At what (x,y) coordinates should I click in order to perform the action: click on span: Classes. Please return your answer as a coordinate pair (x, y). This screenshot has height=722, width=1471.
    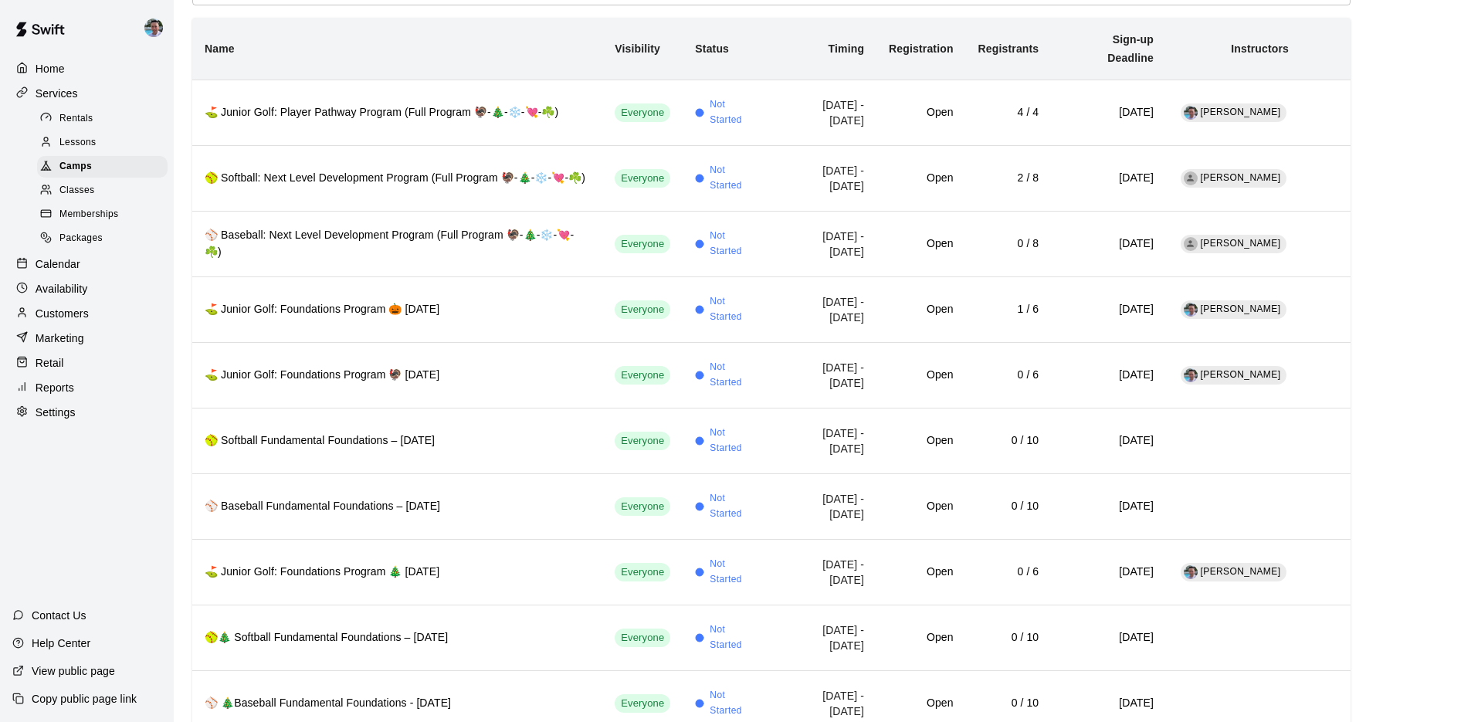
    Looking at the image, I should click on (76, 191).